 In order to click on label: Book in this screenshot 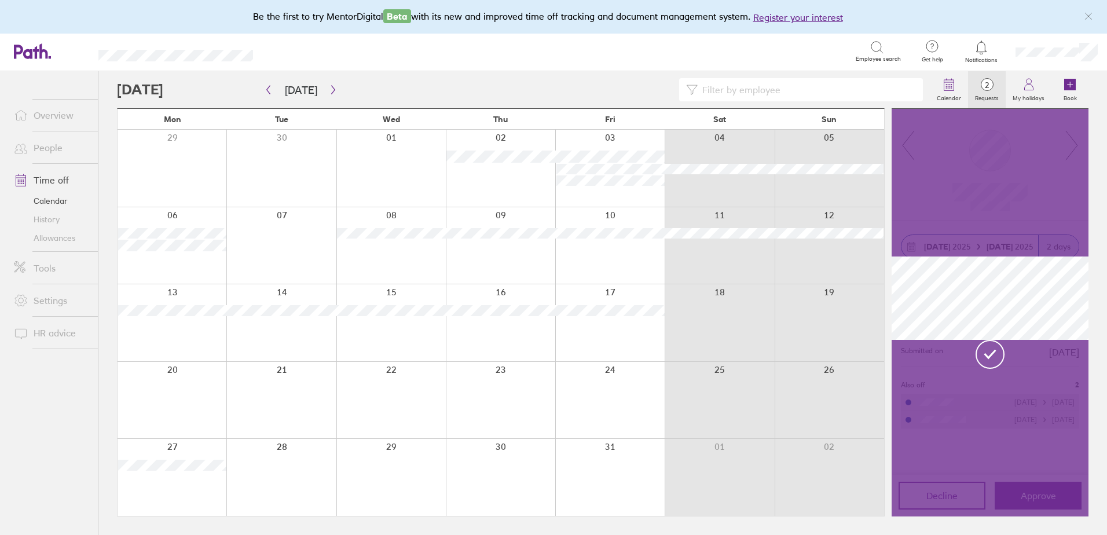, I will do `click(1070, 97)`.